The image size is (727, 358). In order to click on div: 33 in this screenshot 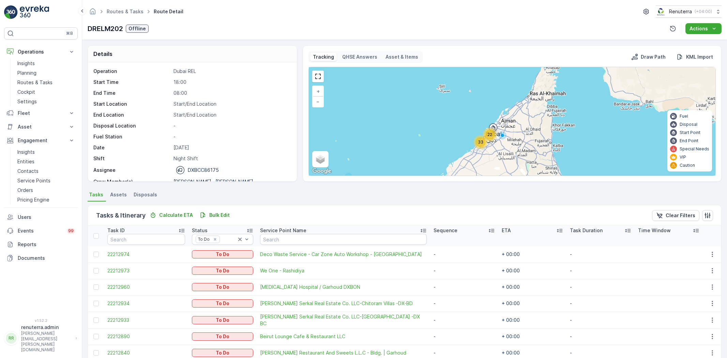, I will do `click(480, 142)`.